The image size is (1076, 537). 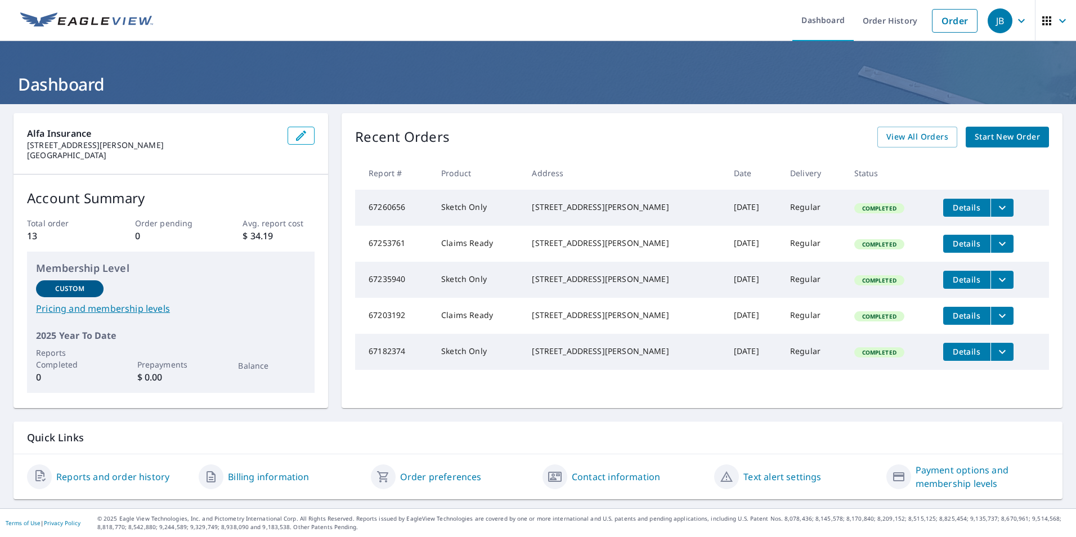 What do you see at coordinates (967, 352) in the screenshot?
I see `button: detailsBtn-67182374` at bounding box center [967, 352].